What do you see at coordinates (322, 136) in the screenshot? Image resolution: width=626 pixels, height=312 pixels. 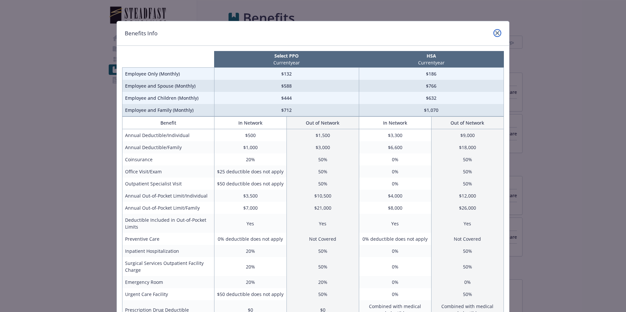 I see `td: $1,500` at bounding box center [322, 136].